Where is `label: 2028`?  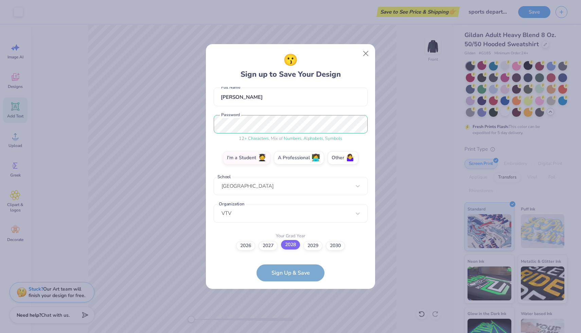
label: 2028 is located at coordinates (290, 245).